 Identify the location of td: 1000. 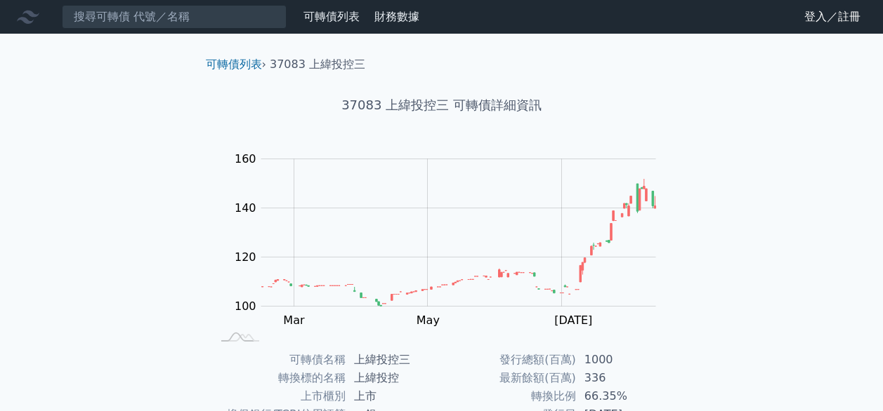
(623, 360).